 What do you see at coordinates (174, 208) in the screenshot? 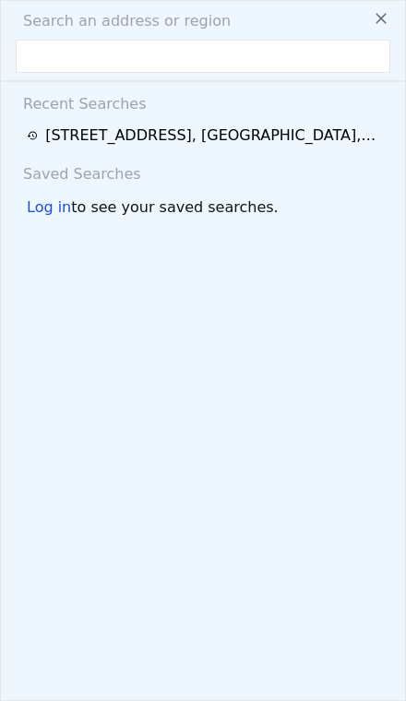
I see `span: to see your saved searches.` at bounding box center [174, 208].